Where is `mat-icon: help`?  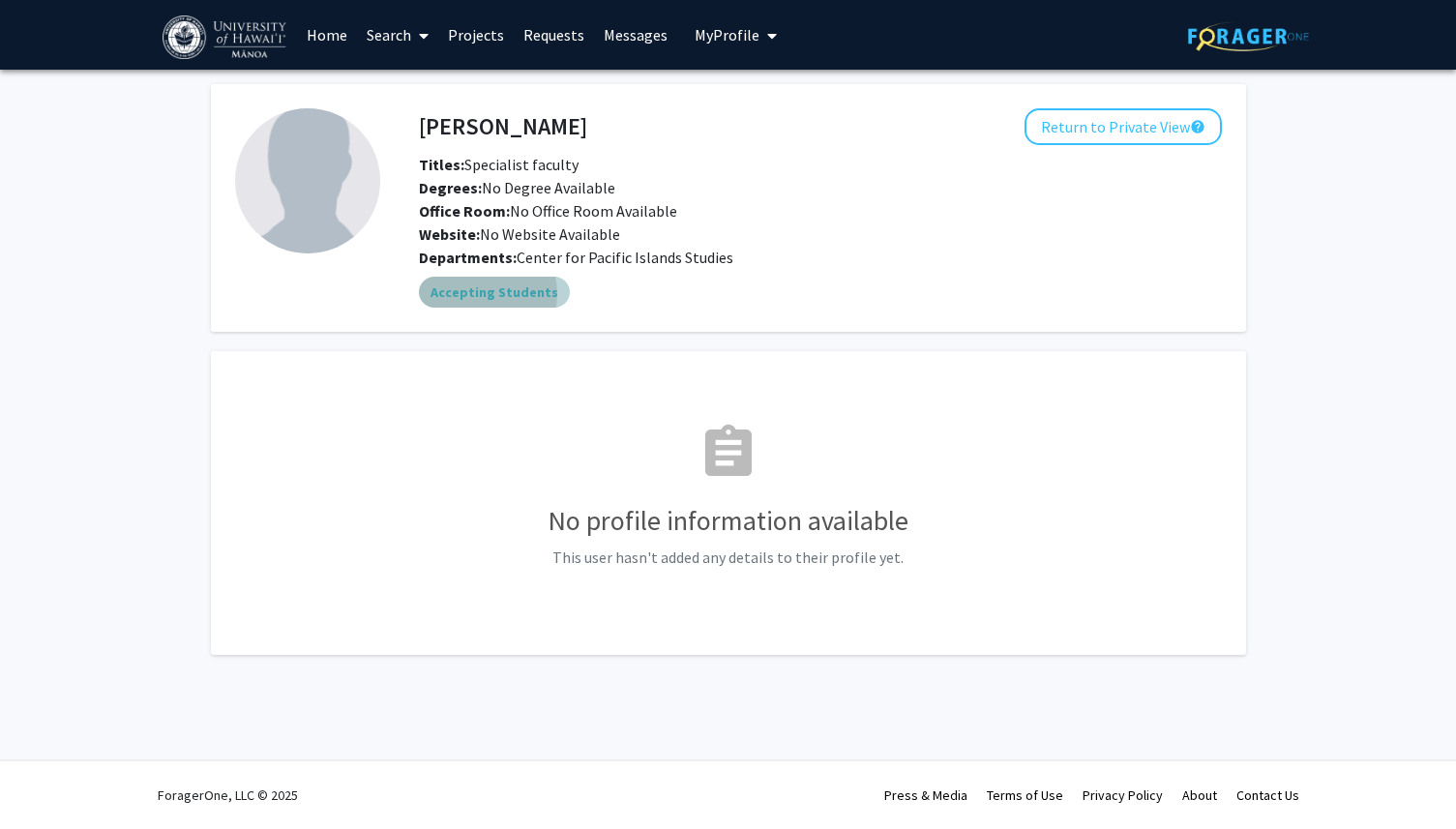 mat-icon: help is located at coordinates (1198, 126).